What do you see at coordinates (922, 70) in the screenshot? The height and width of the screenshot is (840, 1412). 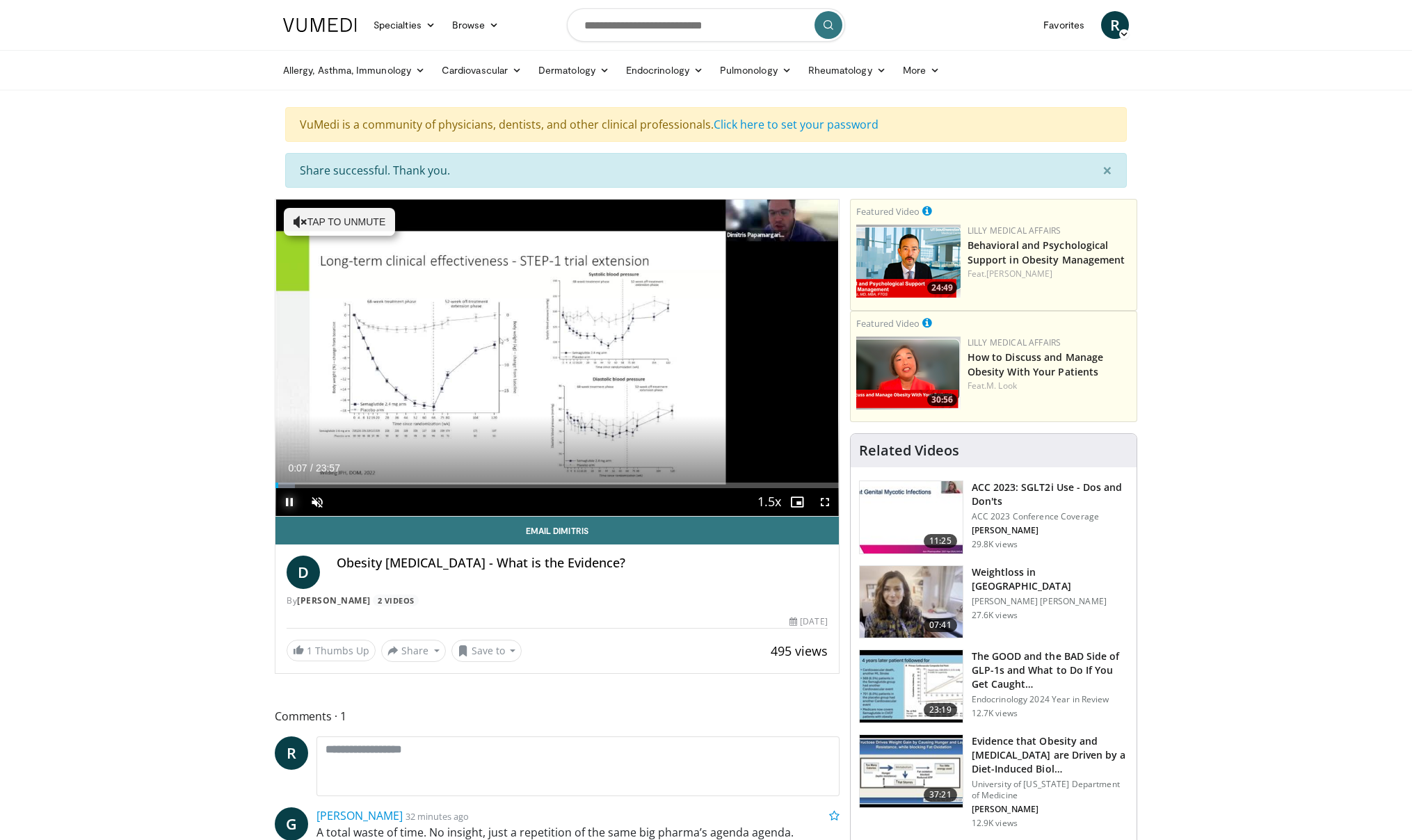 I see `a: More` at bounding box center [922, 70].